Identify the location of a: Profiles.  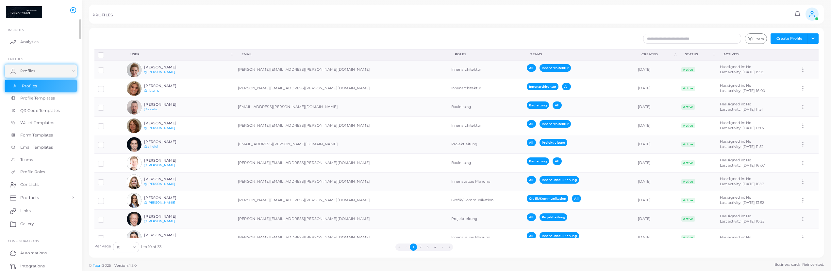
(41, 86).